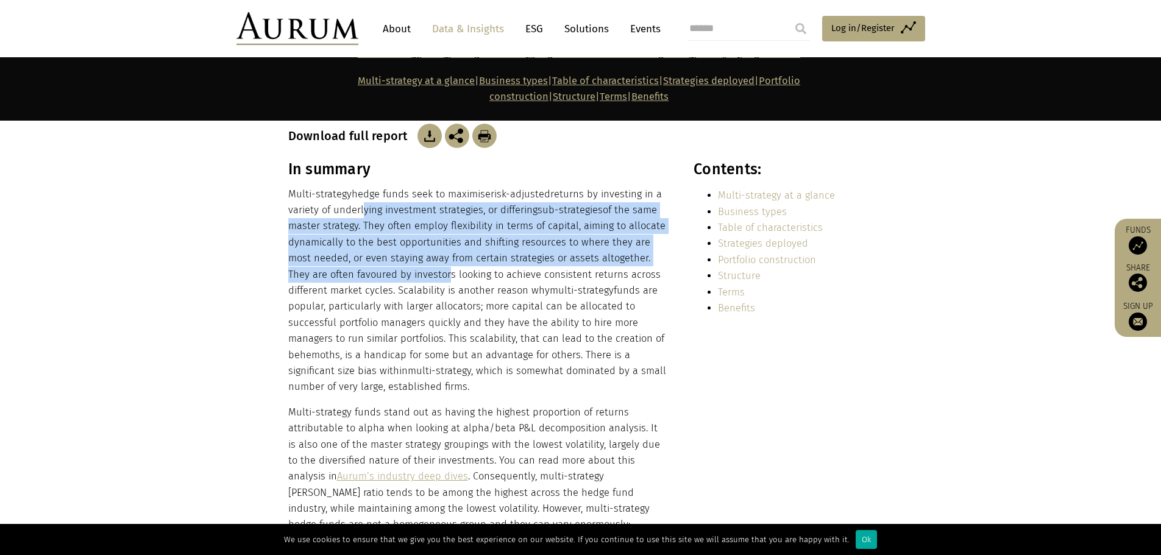 The image size is (1161, 555). What do you see at coordinates (478, 169) in the screenshot?
I see `h3: In summary` at bounding box center [478, 169].